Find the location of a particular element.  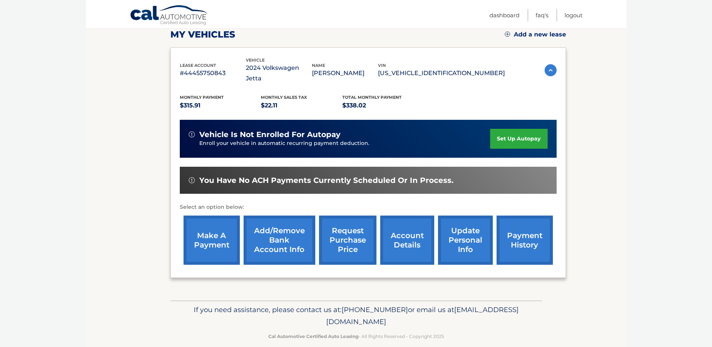

p: $338.02 is located at coordinates (383, 105).